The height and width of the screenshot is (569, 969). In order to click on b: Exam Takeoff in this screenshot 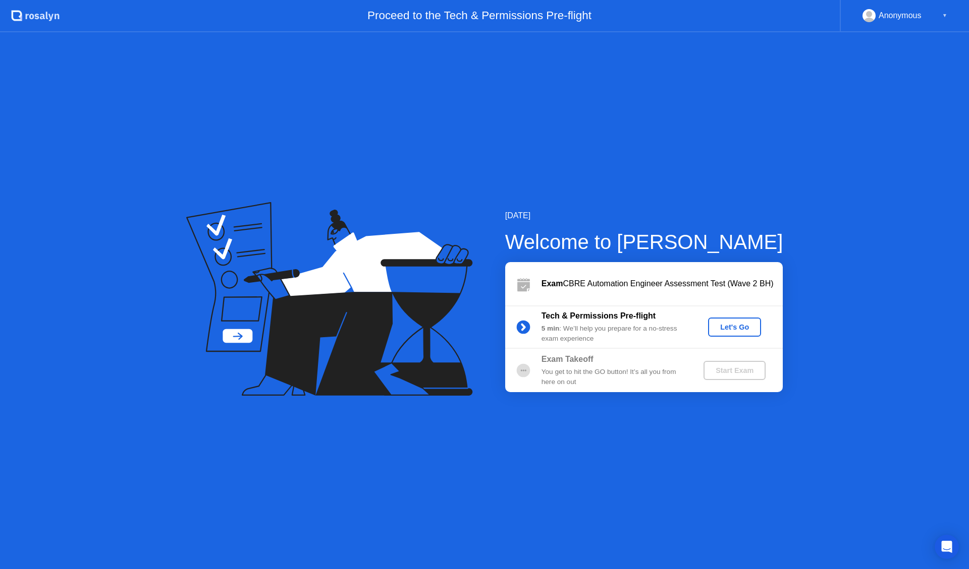, I will do `click(567, 359)`.